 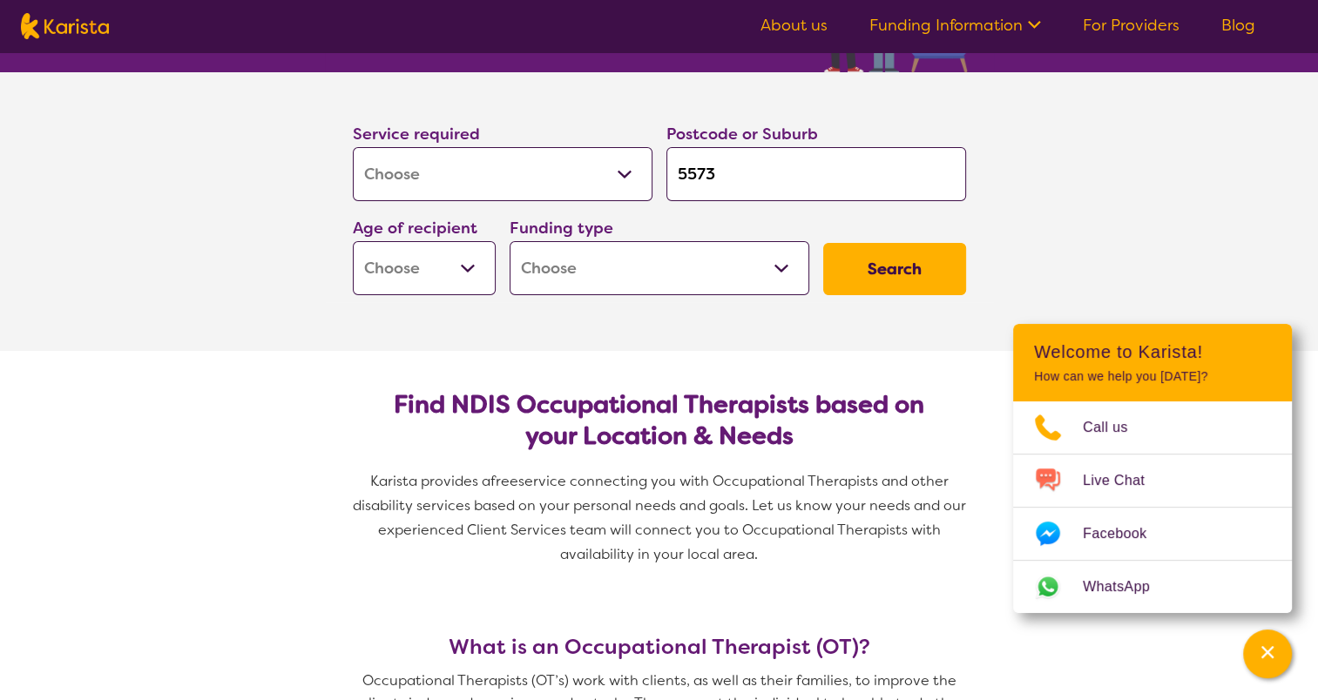 I want to click on h3: What is an Occupational Therapist (OT)?, so click(x=659, y=647).